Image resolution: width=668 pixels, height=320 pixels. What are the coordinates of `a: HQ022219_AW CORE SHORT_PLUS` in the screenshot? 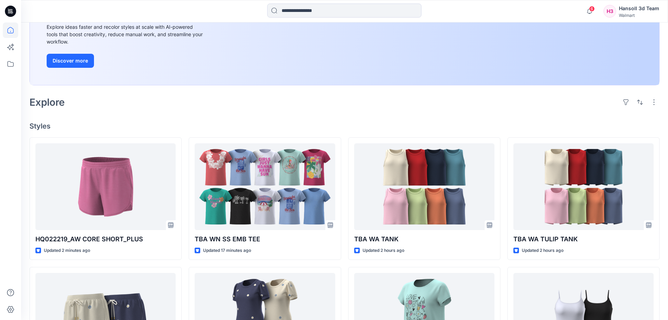 It's located at (106, 186).